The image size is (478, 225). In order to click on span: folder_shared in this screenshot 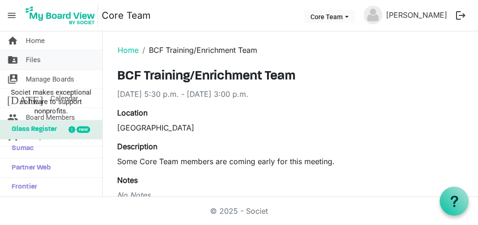, I will do `click(13, 60)`.